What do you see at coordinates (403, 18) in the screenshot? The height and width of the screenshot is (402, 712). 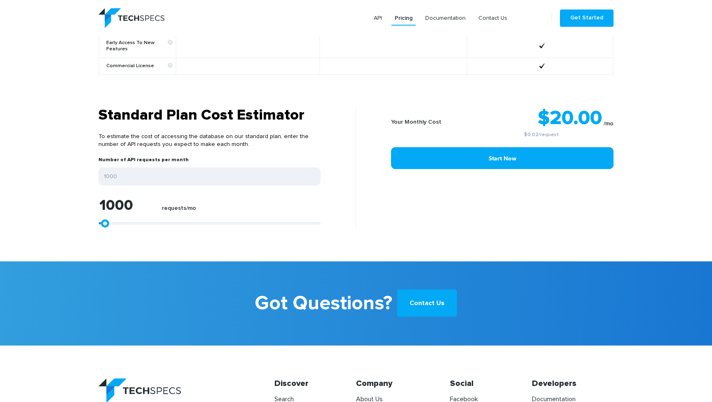 I see `a: Pricing` at bounding box center [403, 18].